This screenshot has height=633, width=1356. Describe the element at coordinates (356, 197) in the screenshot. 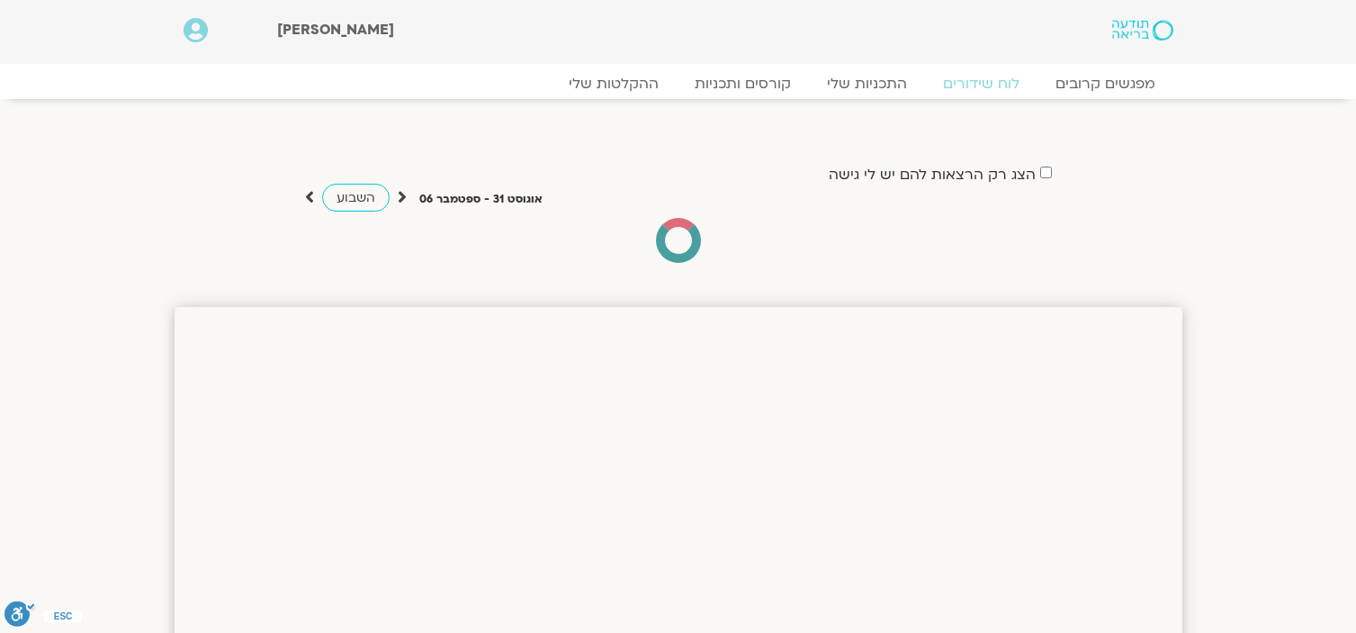

I see `span: השבוע` at that location.